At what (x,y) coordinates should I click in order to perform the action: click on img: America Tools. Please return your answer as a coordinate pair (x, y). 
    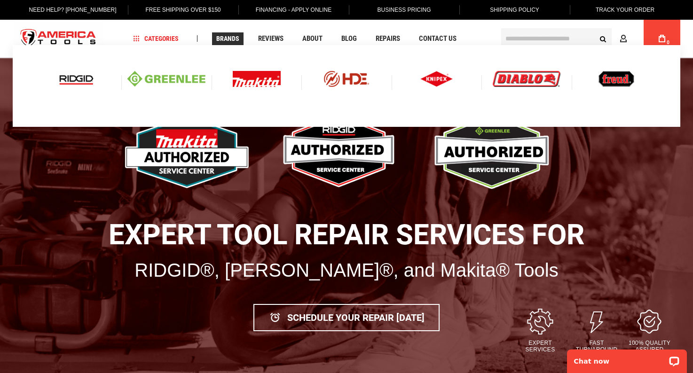
    Looking at the image, I should click on (58, 39).